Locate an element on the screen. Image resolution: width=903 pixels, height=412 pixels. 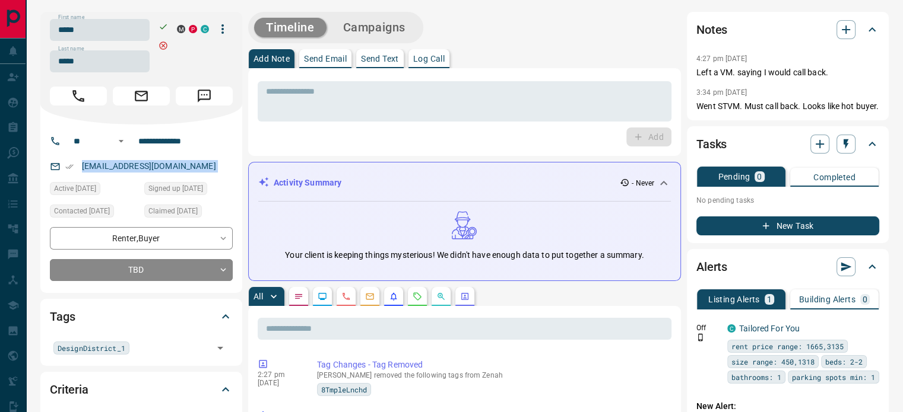
p: Your client is keeping things mysterious! We didn't have enough data to put together a summary. is located at coordinates (464, 255).